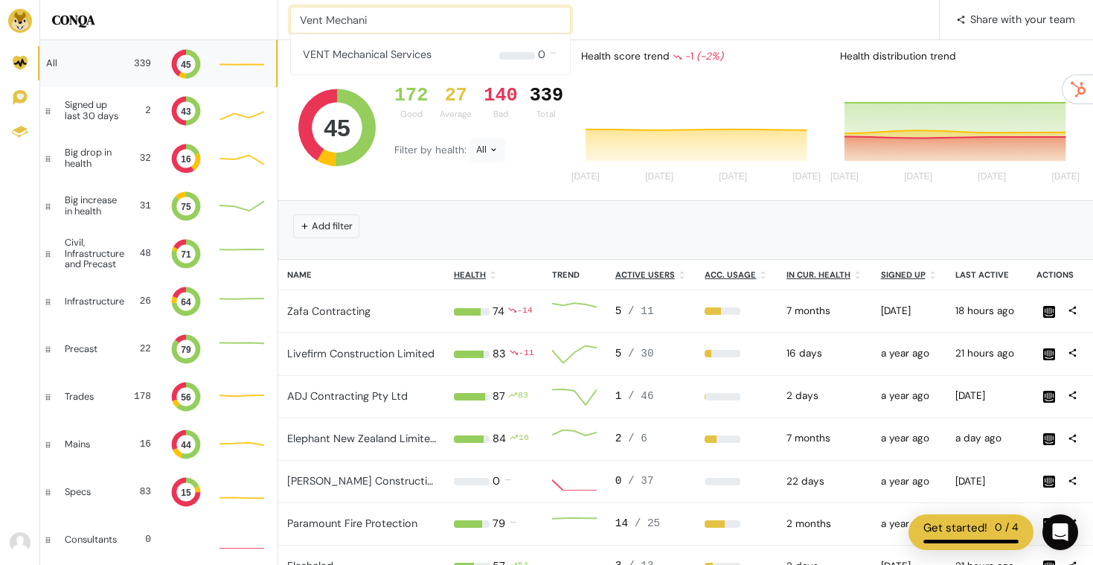  I want to click on div: 2025-10-13 01:43pm, so click(987, 354).